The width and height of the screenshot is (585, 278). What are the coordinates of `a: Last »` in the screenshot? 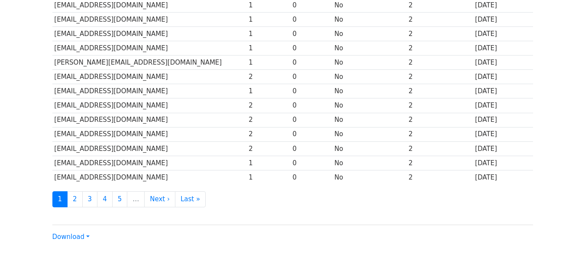 It's located at (190, 199).